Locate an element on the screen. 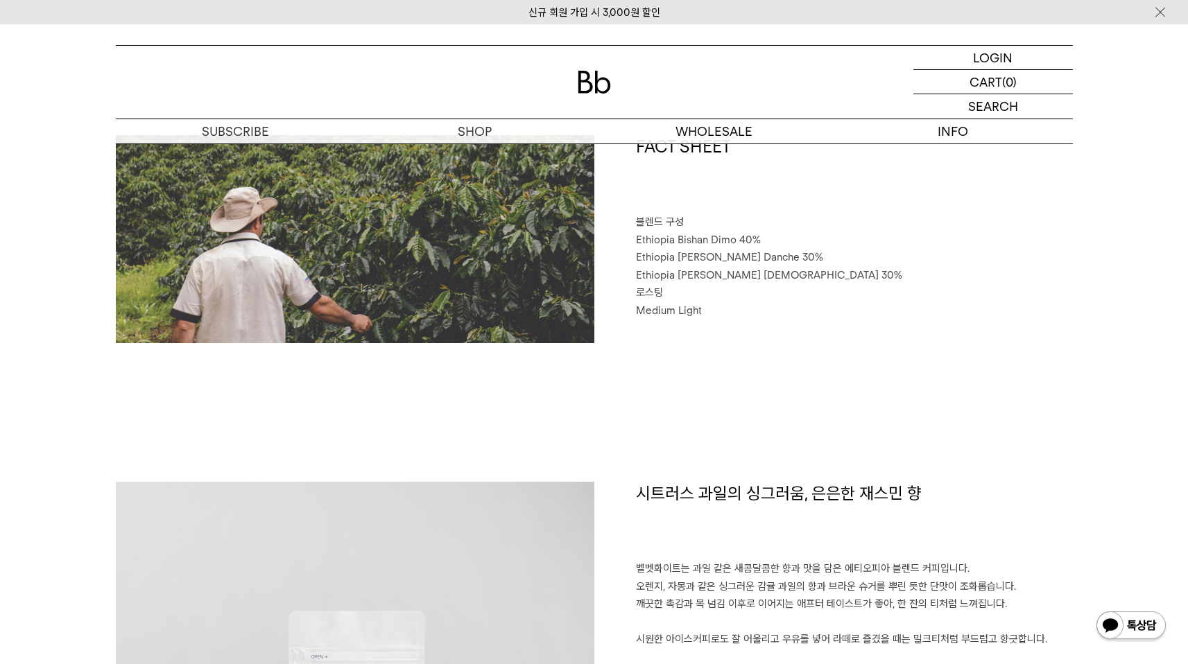 This screenshot has height=664, width=1188. h1: FACT SHEET is located at coordinates (855, 175).